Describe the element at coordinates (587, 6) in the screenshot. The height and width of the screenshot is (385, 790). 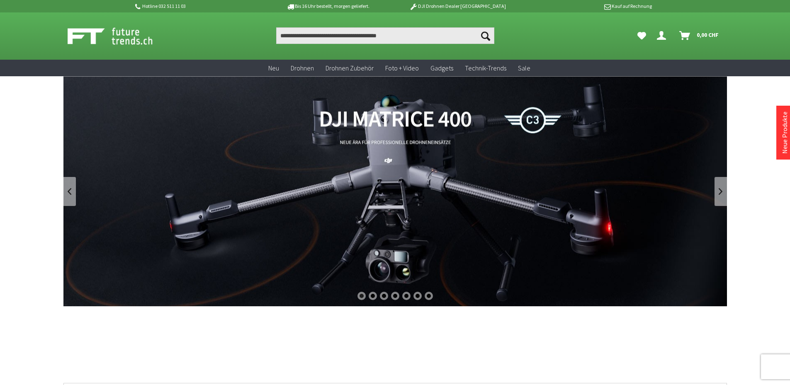
I see `p: Kauf auf Rechnung` at that location.